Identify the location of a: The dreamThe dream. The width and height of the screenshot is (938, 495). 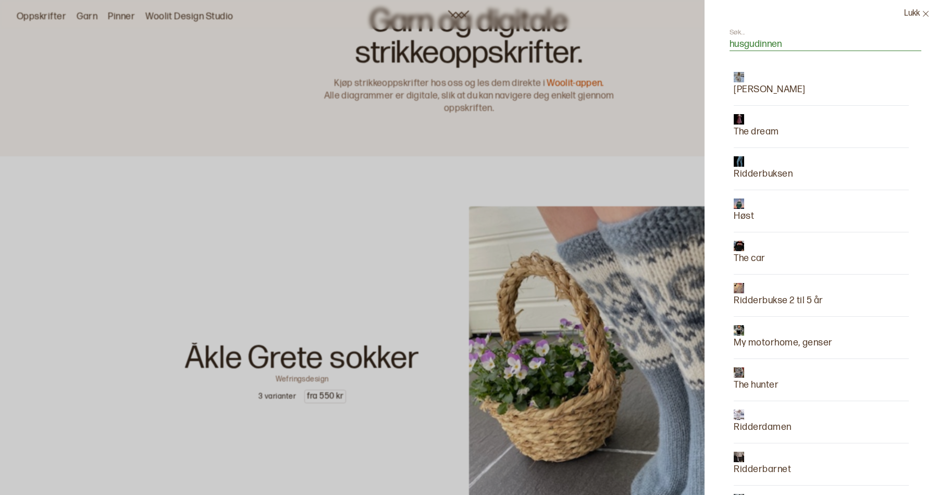
(756, 127).